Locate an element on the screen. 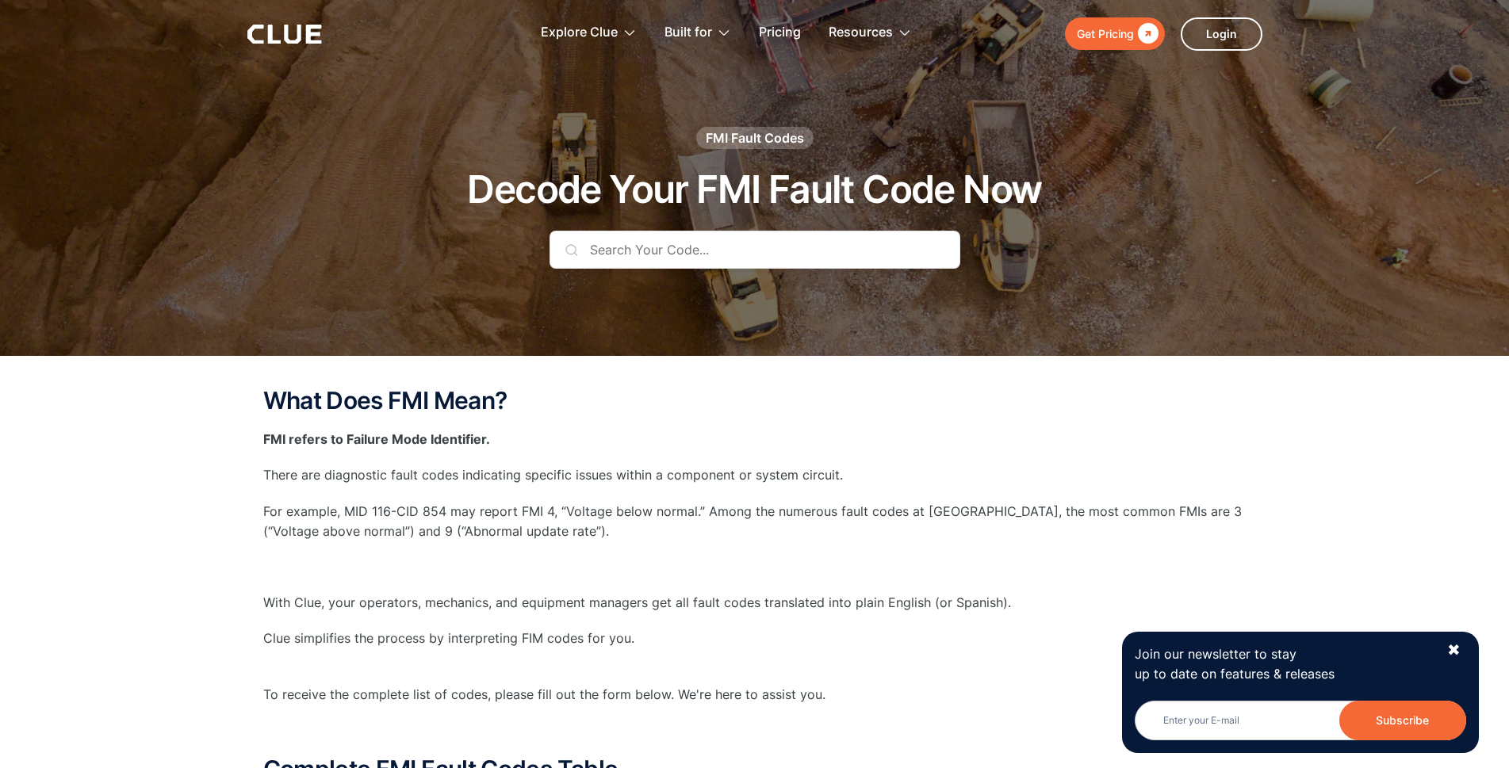  p: There are diagnostic fault codes indicating specific issues within a component or system circuit. is located at coordinates (755, 475).